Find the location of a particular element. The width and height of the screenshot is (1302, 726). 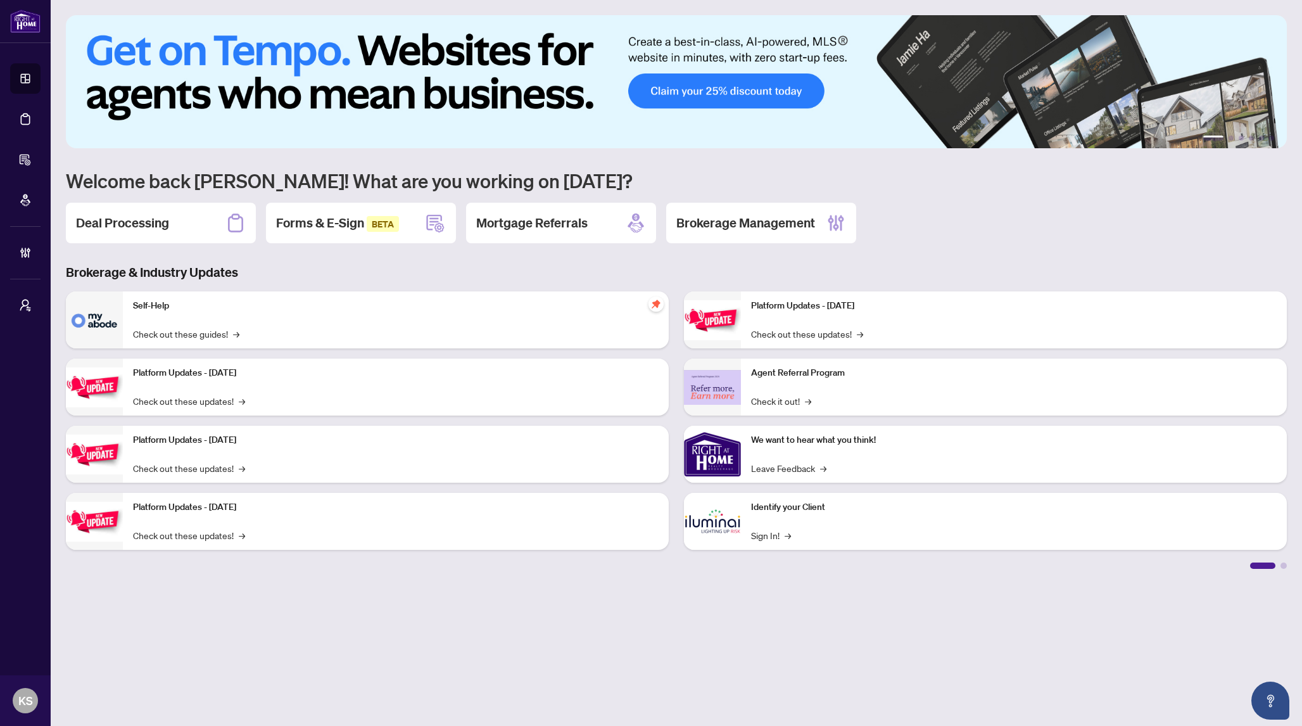

a: Sign In!→ is located at coordinates (771, 535).